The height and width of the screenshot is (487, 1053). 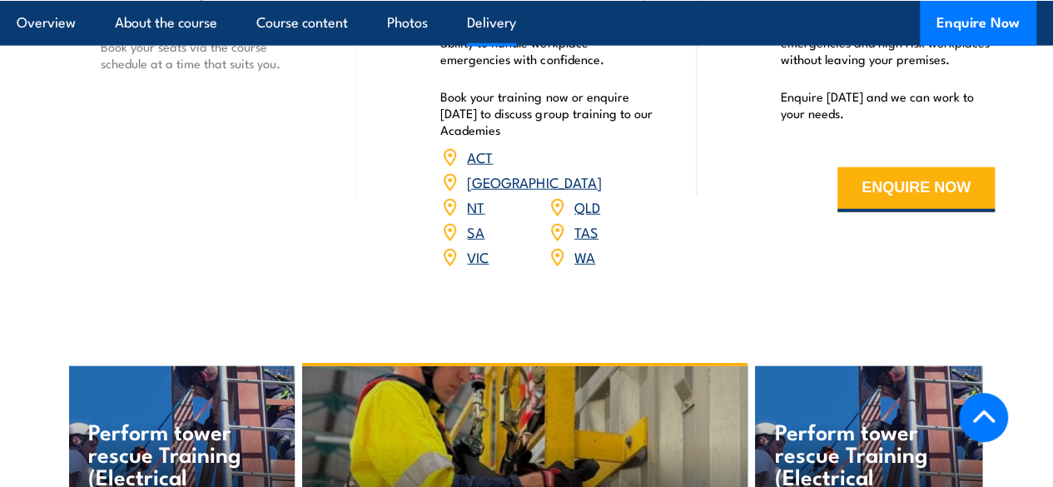 What do you see at coordinates (475, 206) in the screenshot?
I see `a: NT` at bounding box center [475, 206].